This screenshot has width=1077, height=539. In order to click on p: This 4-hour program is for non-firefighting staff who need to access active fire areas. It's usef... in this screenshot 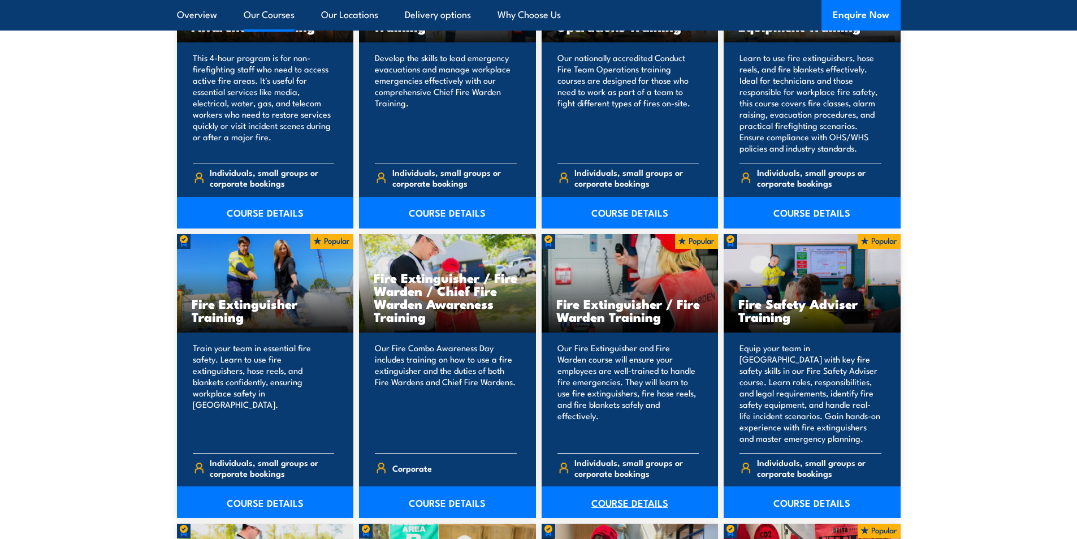, I will do `click(264, 103)`.